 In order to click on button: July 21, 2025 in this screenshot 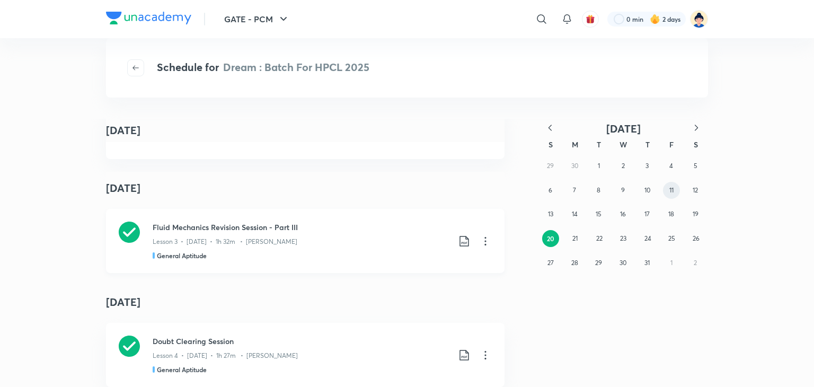, I will do `click(575, 238)`.